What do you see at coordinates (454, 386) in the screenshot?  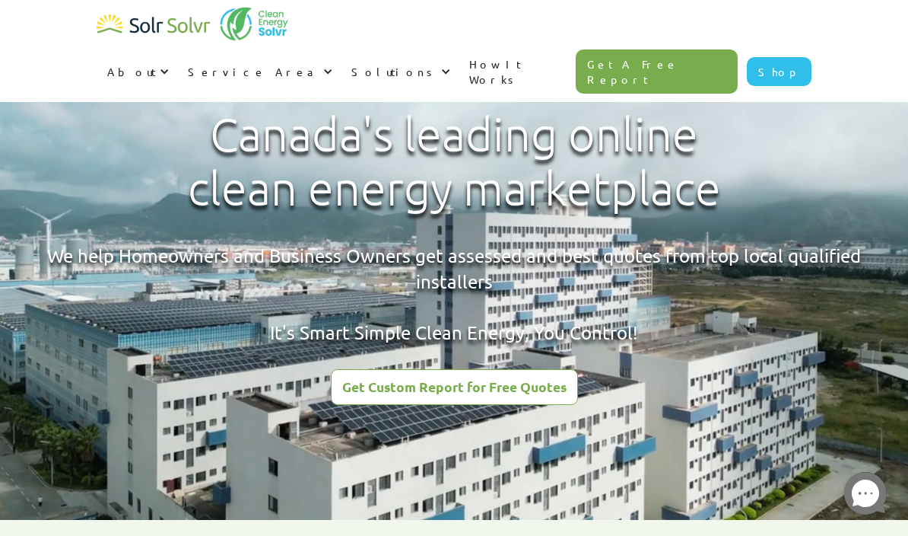 I see `div: Get Custom Report for Free Quotes` at bounding box center [454, 386].